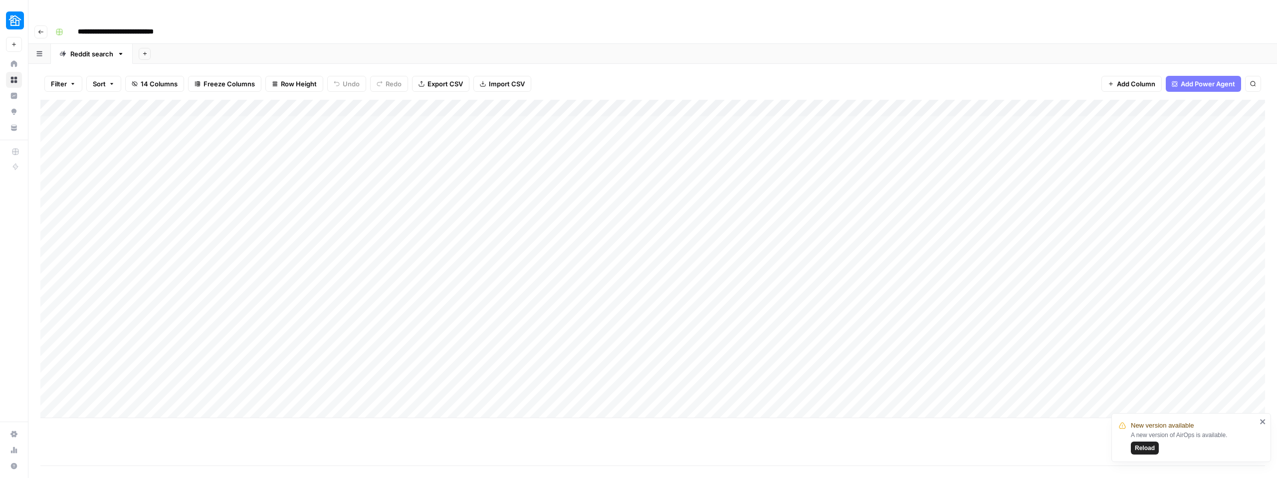 The height and width of the screenshot is (478, 1277). I want to click on span: Redo, so click(393, 84).